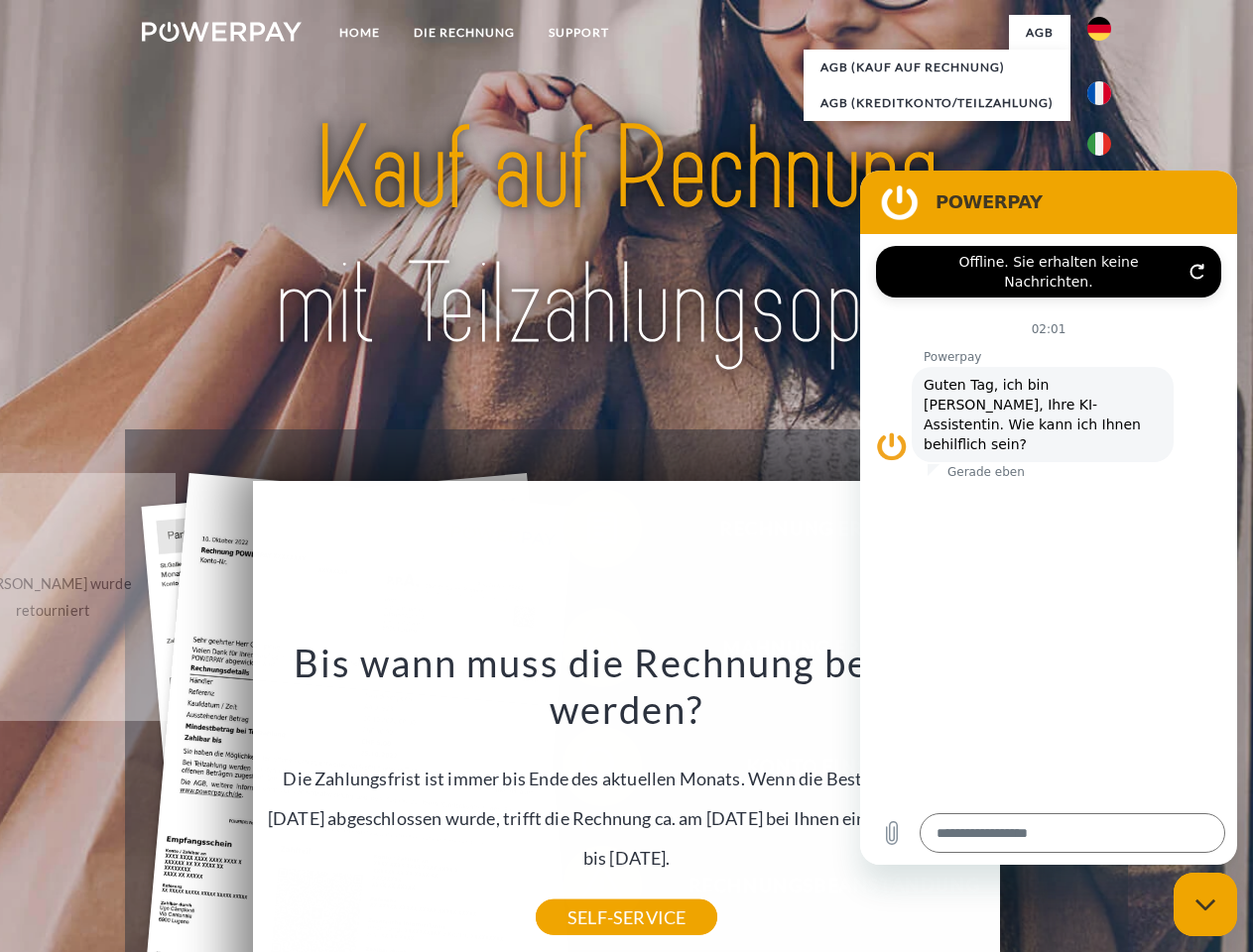 The width and height of the screenshot is (1253, 952). I want to click on img: de, so click(1099, 29).